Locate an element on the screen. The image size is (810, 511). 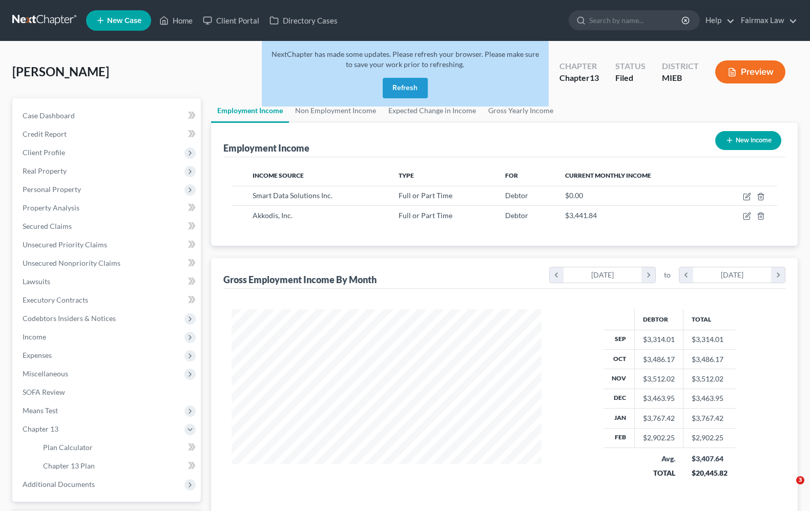
span: Lawsuits is located at coordinates (36, 281).